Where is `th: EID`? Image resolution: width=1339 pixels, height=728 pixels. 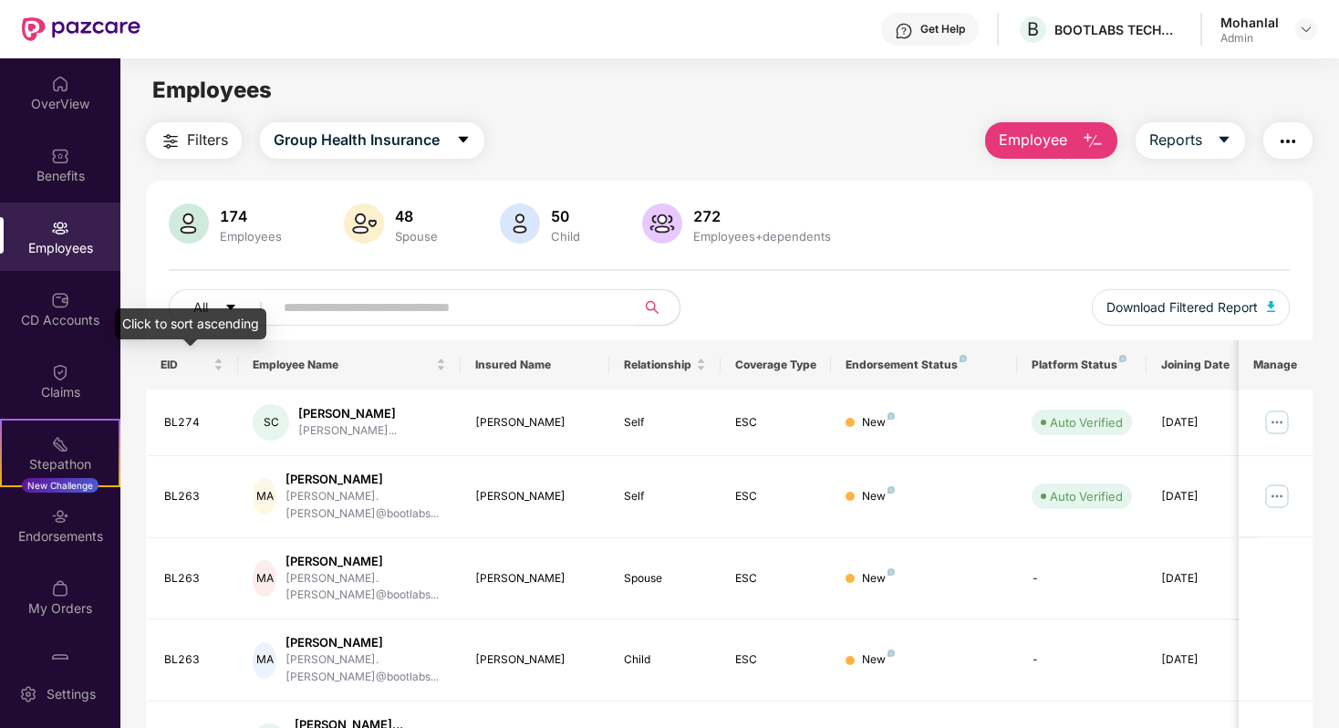 th: EID is located at coordinates (192, 365).